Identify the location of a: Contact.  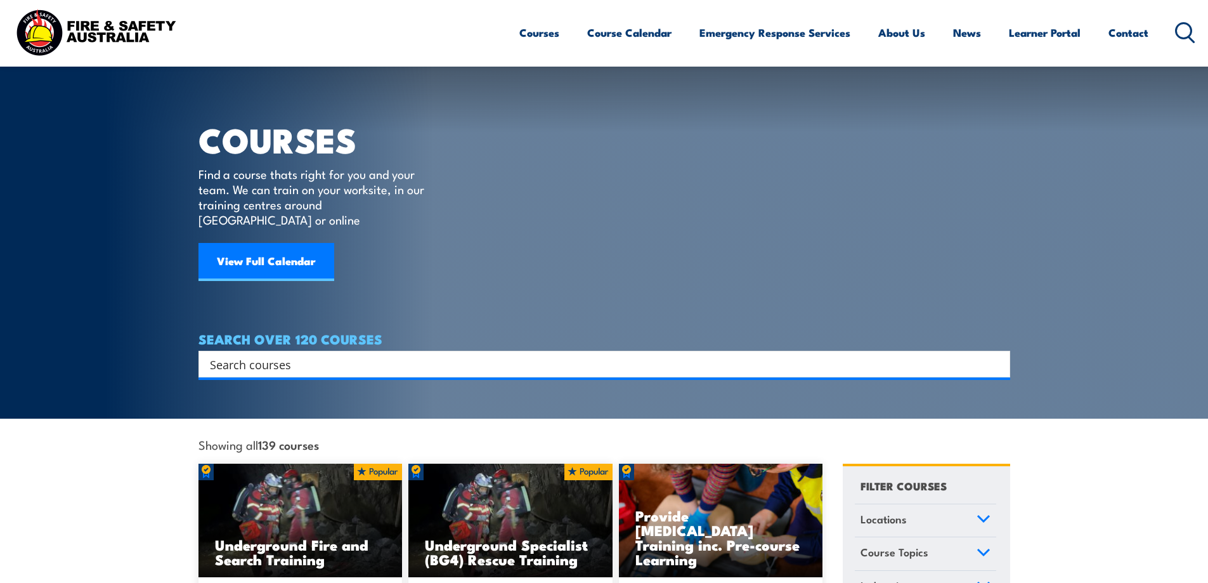
(1128, 32).